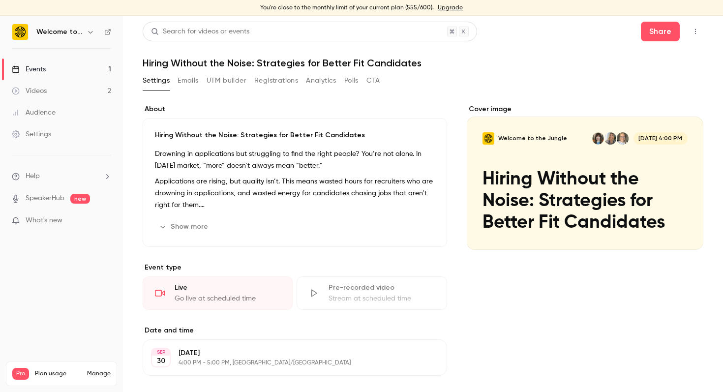 The image size is (723, 392). Describe the element at coordinates (585, 109) in the screenshot. I see `label: Cover image` at that location.